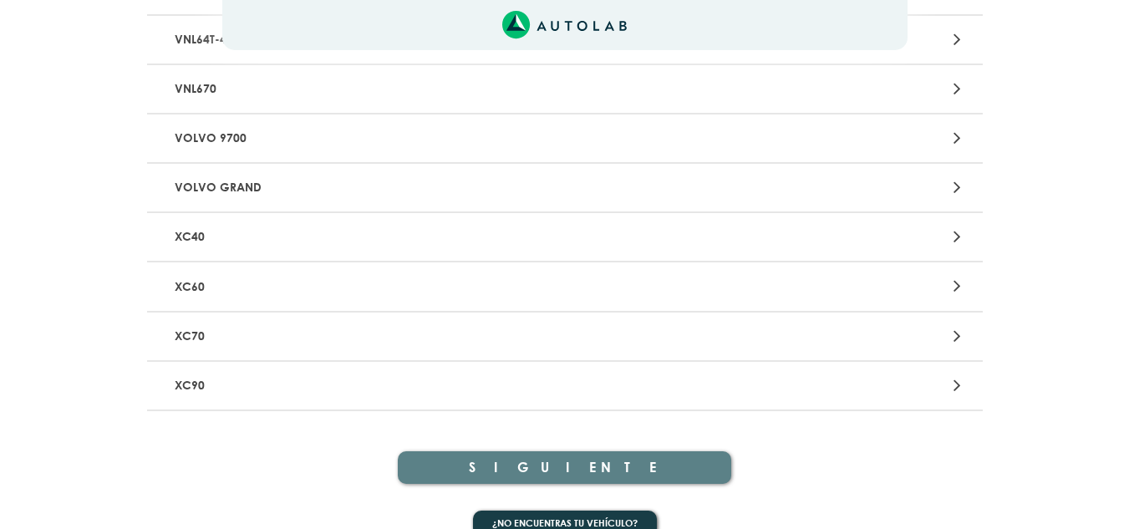  Describe the element at coordinates (565, 467) in the screenshot. I see `button: SIGUIENTE` at that location.